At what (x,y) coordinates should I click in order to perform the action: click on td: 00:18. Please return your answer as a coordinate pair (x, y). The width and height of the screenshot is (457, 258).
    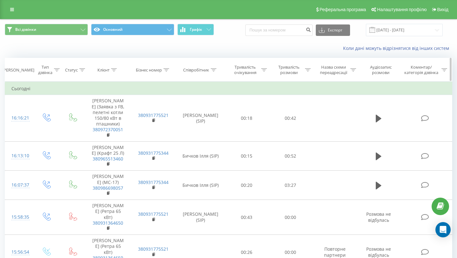
    Looking at the image, I should click on (247, 118).